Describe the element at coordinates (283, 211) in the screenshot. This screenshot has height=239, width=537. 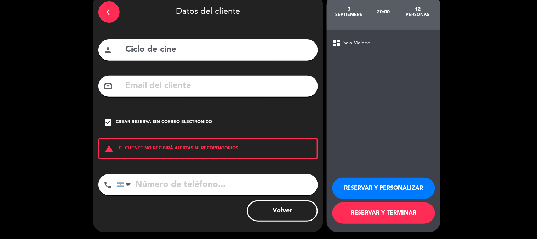
I see `button: Volver` at that location.